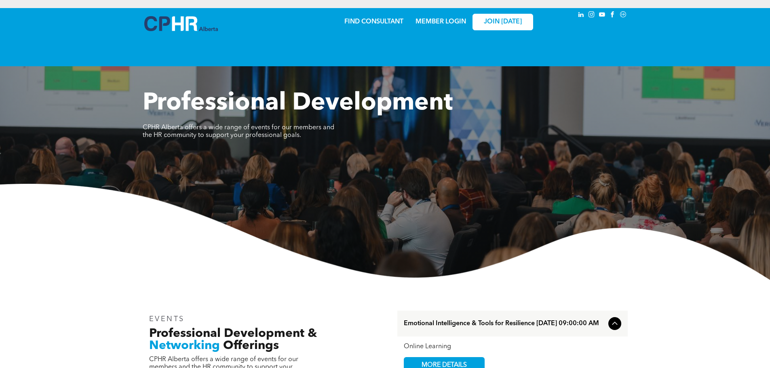 The image size is (770, 368). What do you see at coordinates (184, 346) in the screenshot?
I see `span: Networking` at bounding box center [184, 346].